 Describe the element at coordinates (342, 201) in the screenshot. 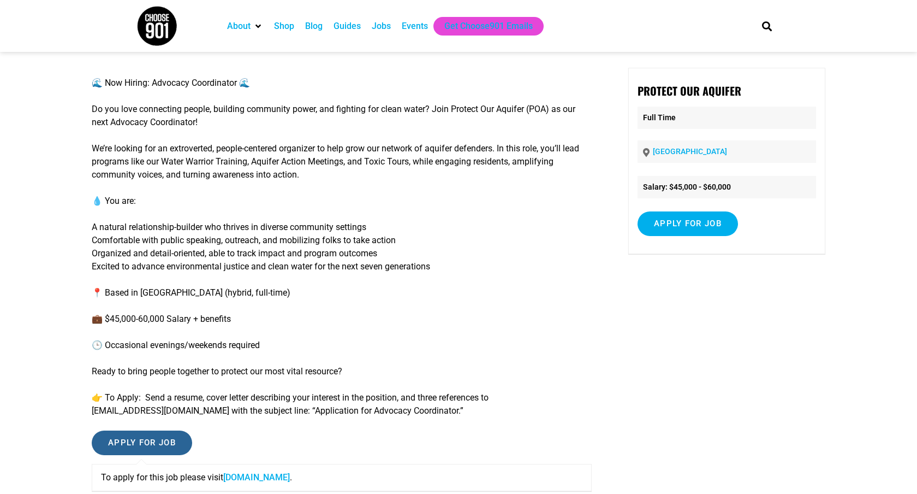

I see `p: 💧 You are:` at that location.